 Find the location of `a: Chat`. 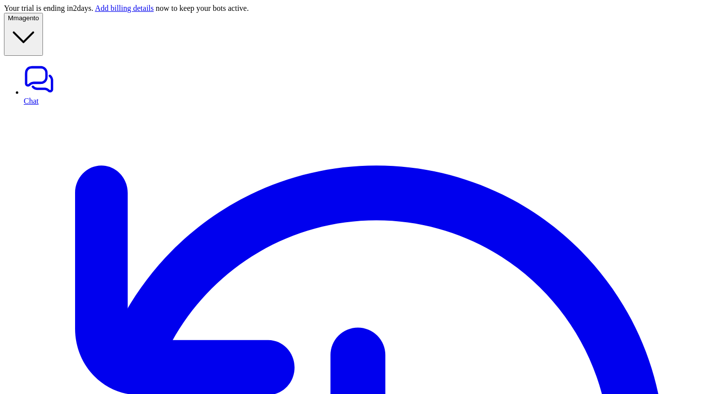

a: Chat is located at coordinates (373, 84).